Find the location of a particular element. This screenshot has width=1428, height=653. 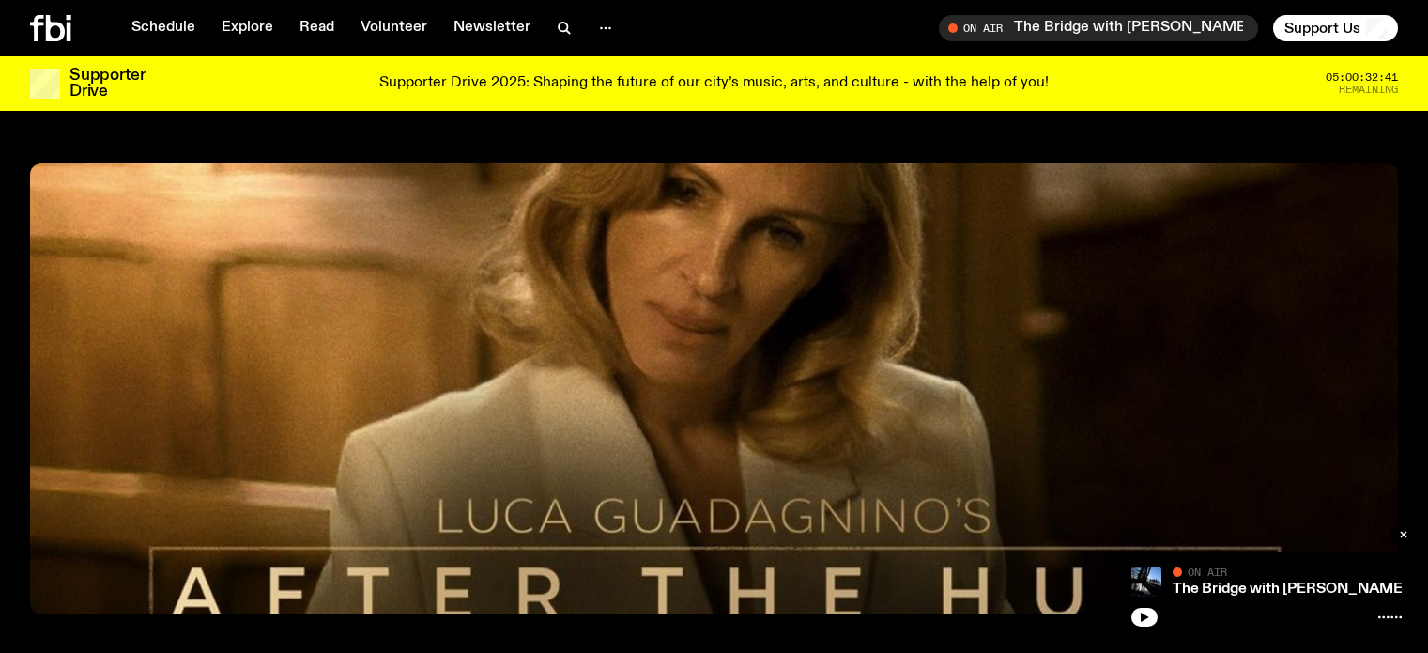

span: Remaining is located at coordinates (1368, 89).